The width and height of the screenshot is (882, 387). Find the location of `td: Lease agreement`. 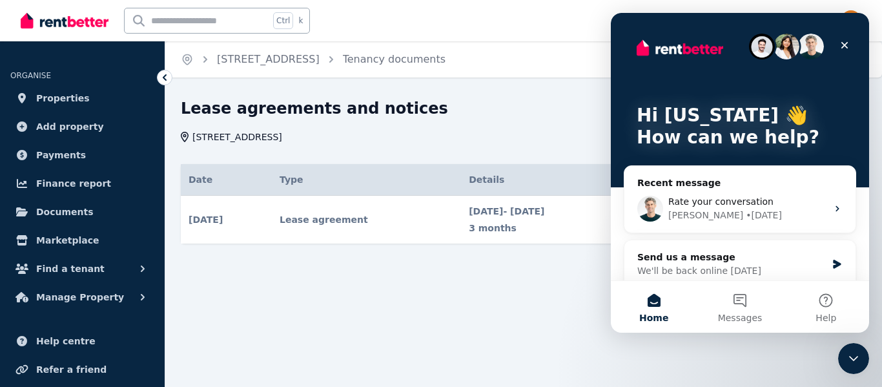

td: Lease agreement is located at coordinates (366, 220).